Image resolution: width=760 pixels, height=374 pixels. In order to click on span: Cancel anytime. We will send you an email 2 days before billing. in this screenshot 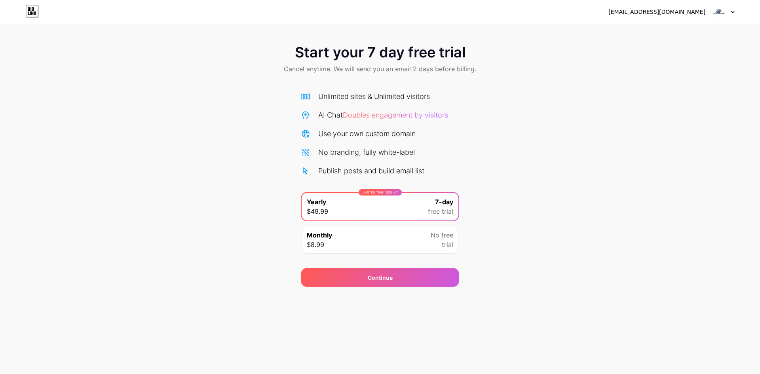, I will do `click(380, 69)`.